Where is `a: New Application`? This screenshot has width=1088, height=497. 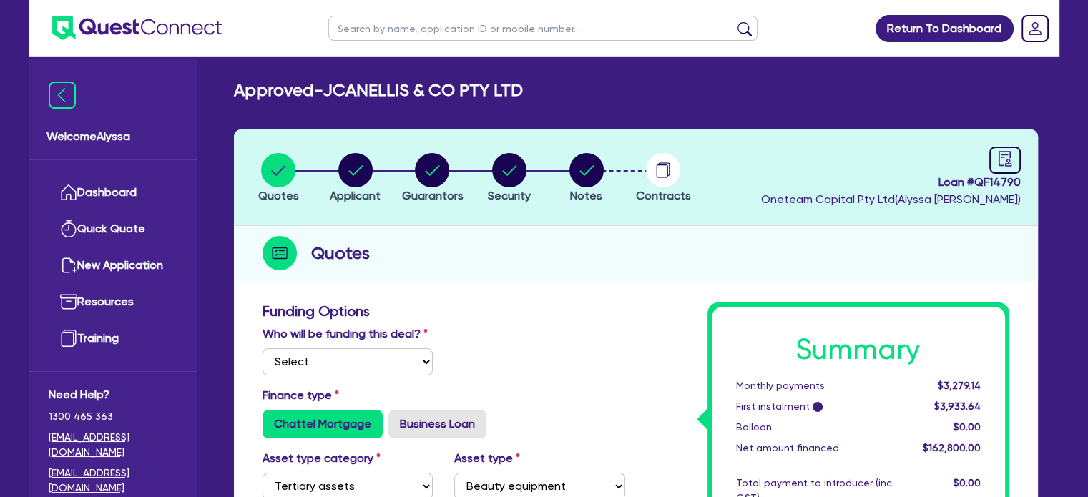 a: New Application is located at coordinates (113, 265).